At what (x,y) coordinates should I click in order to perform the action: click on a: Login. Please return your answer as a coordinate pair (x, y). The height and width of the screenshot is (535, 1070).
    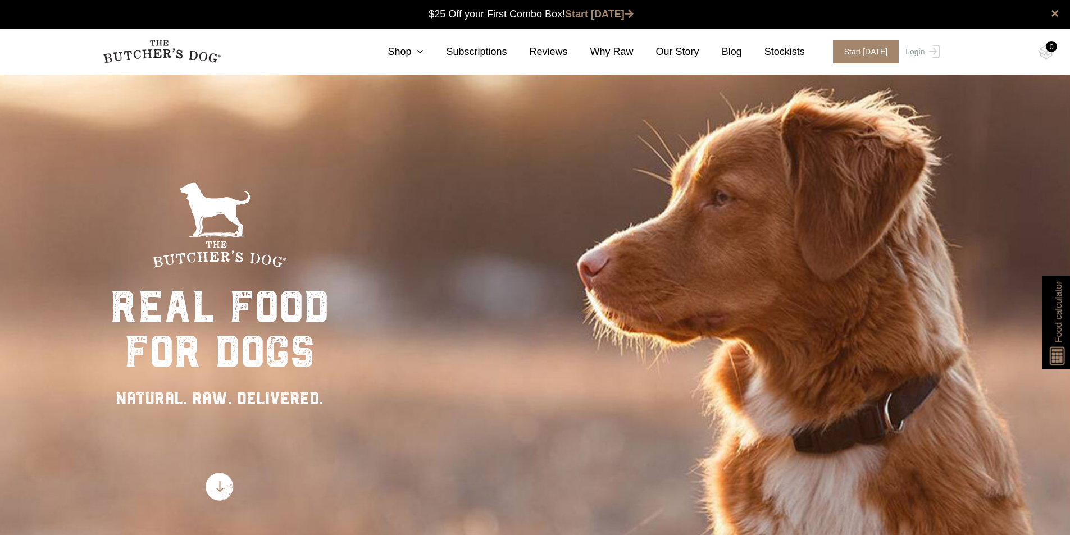
    Looking at the image, I should click on (921, 52).